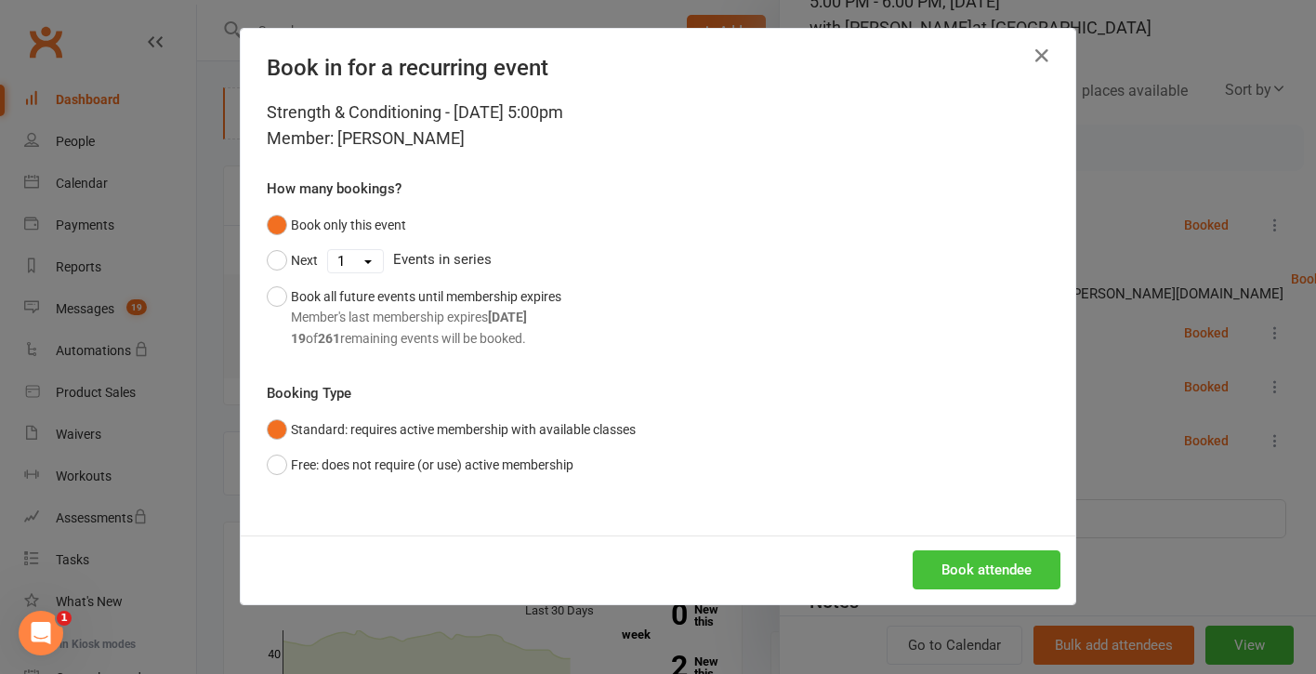  I want to click on div: Book all future events until membership expires, so click(426, 317).